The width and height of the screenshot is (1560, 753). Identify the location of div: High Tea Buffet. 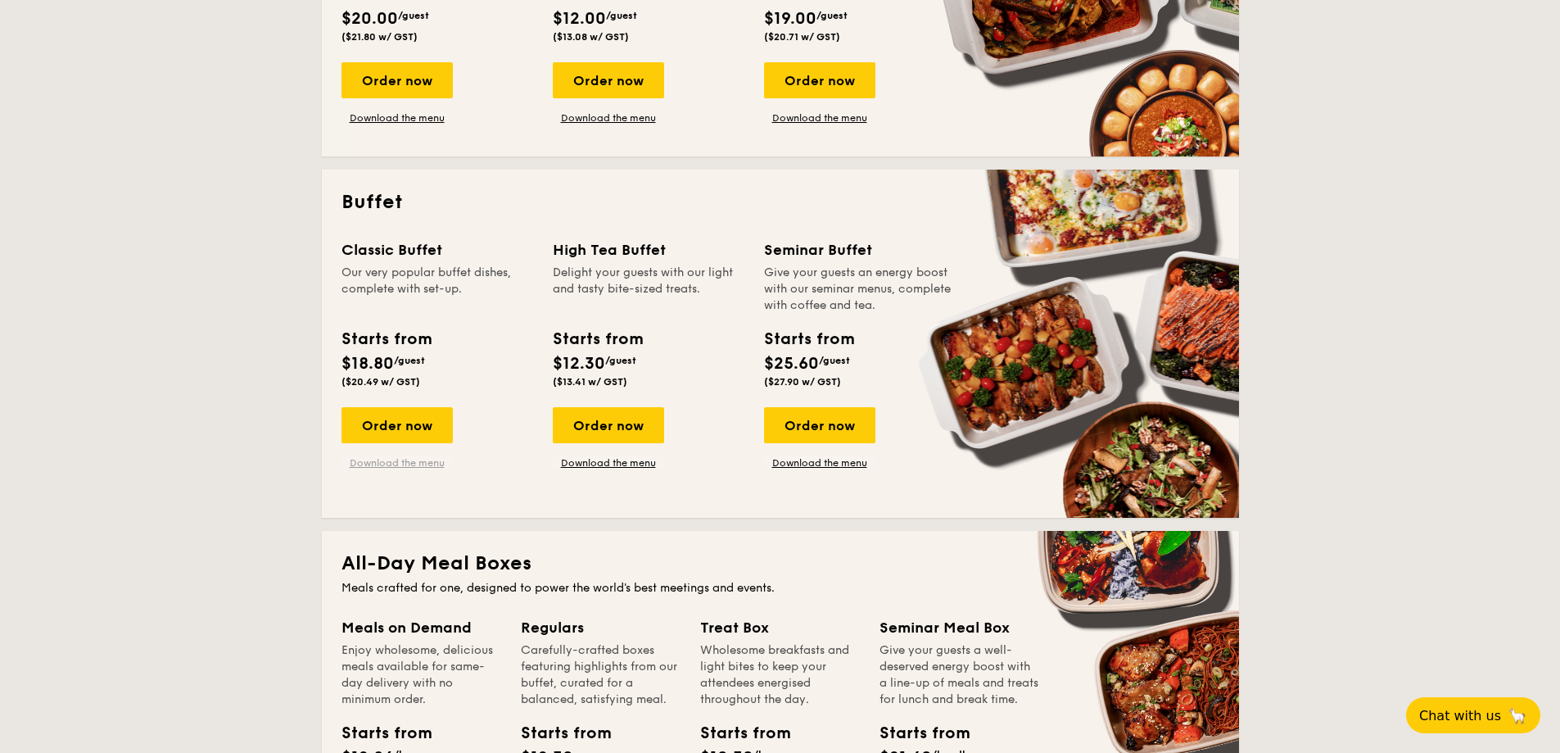
(649, 250).